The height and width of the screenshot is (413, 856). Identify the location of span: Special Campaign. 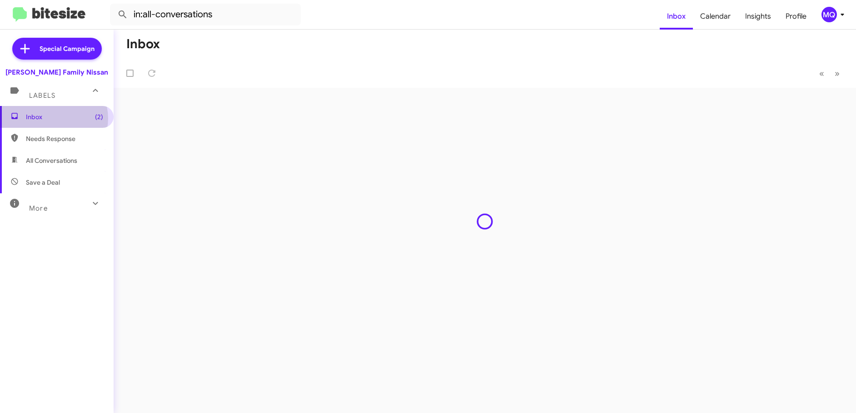
(67, 49).